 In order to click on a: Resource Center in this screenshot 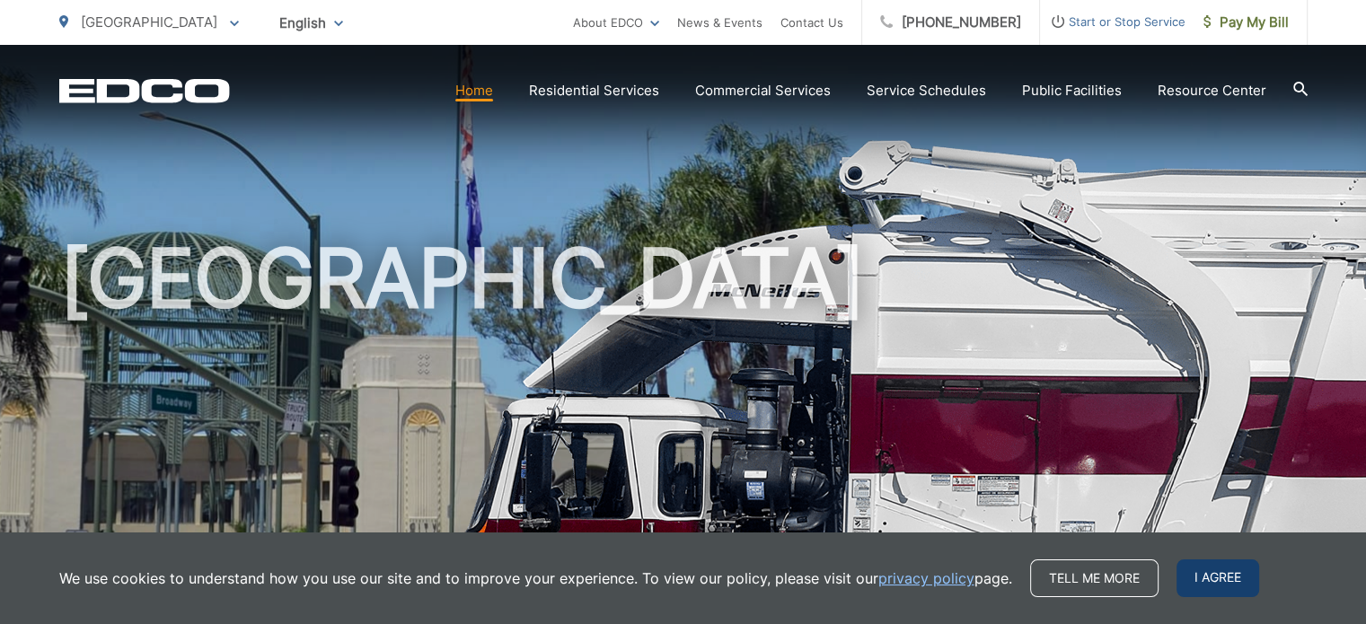, I will do `click(1211, 91)`.